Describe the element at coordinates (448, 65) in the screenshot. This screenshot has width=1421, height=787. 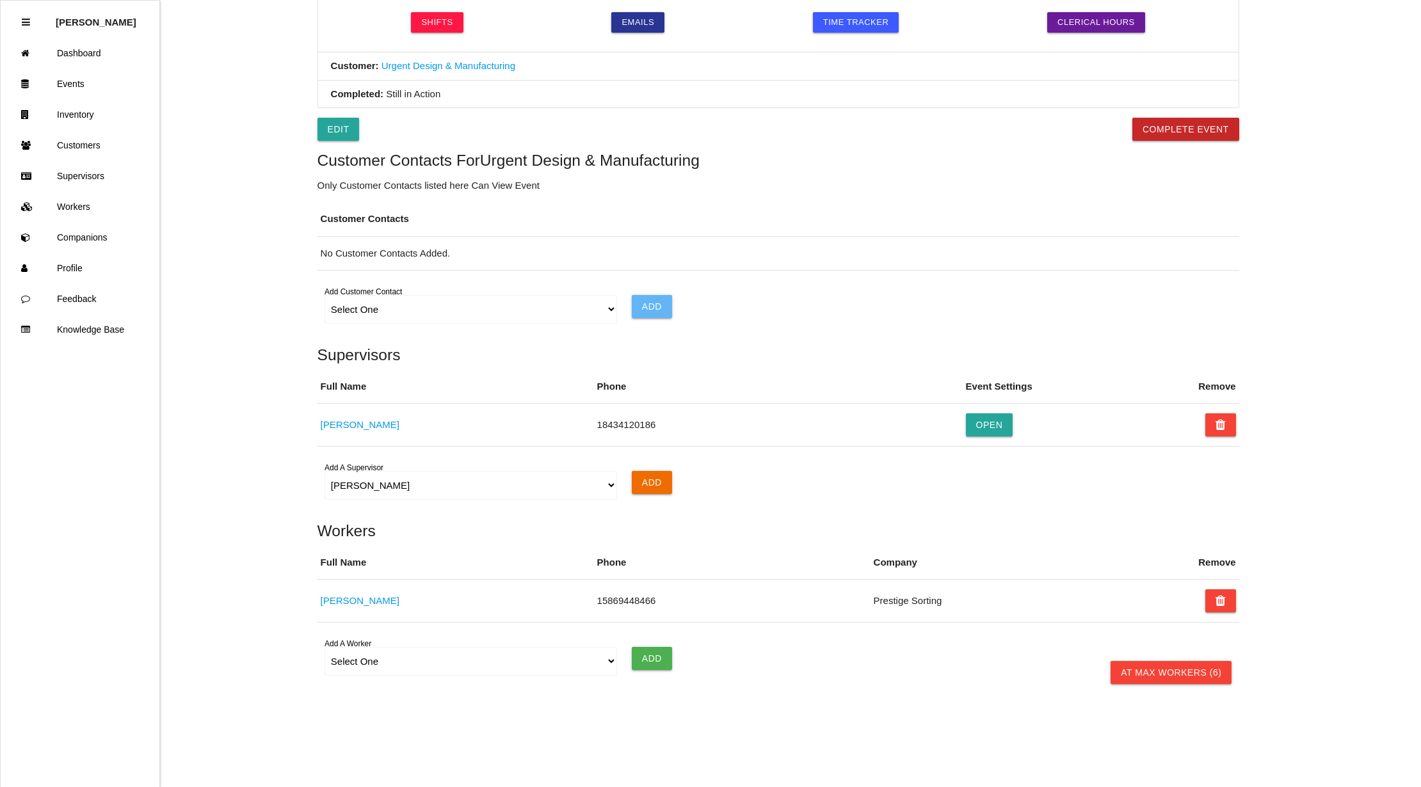
I see `a: Urgent Design & Manufacturing` at that location.